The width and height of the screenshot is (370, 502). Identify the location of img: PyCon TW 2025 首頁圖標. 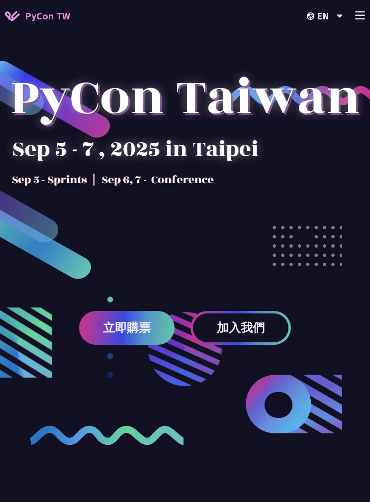
(12, 16).